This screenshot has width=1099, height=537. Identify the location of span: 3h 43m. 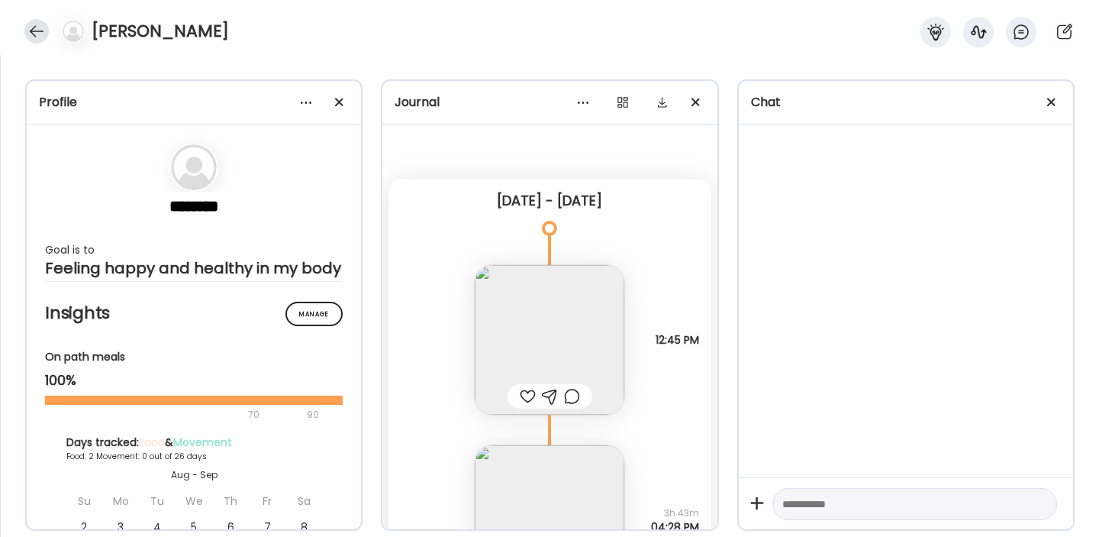
(675, 513).